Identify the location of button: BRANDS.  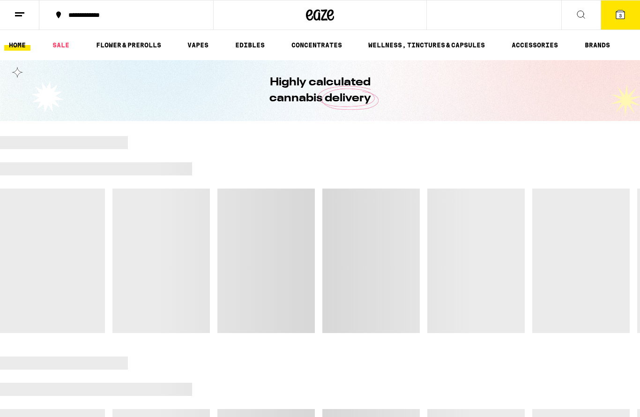
(598, 45).